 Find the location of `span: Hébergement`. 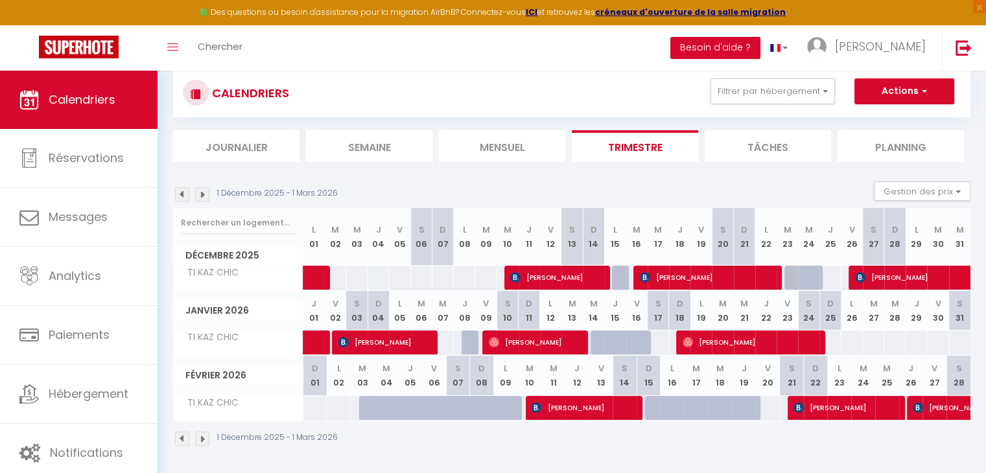

span: Hébergement is located at coordinates (88, 393).